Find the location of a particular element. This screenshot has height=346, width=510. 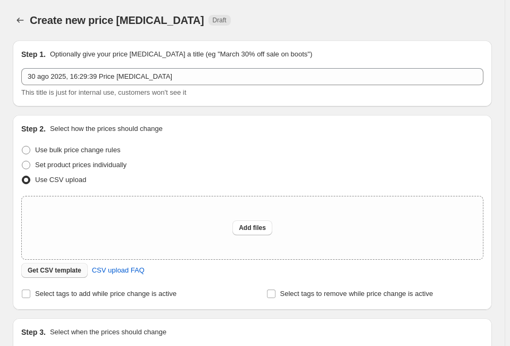

span: Draft is located at coordinates (220, 20).